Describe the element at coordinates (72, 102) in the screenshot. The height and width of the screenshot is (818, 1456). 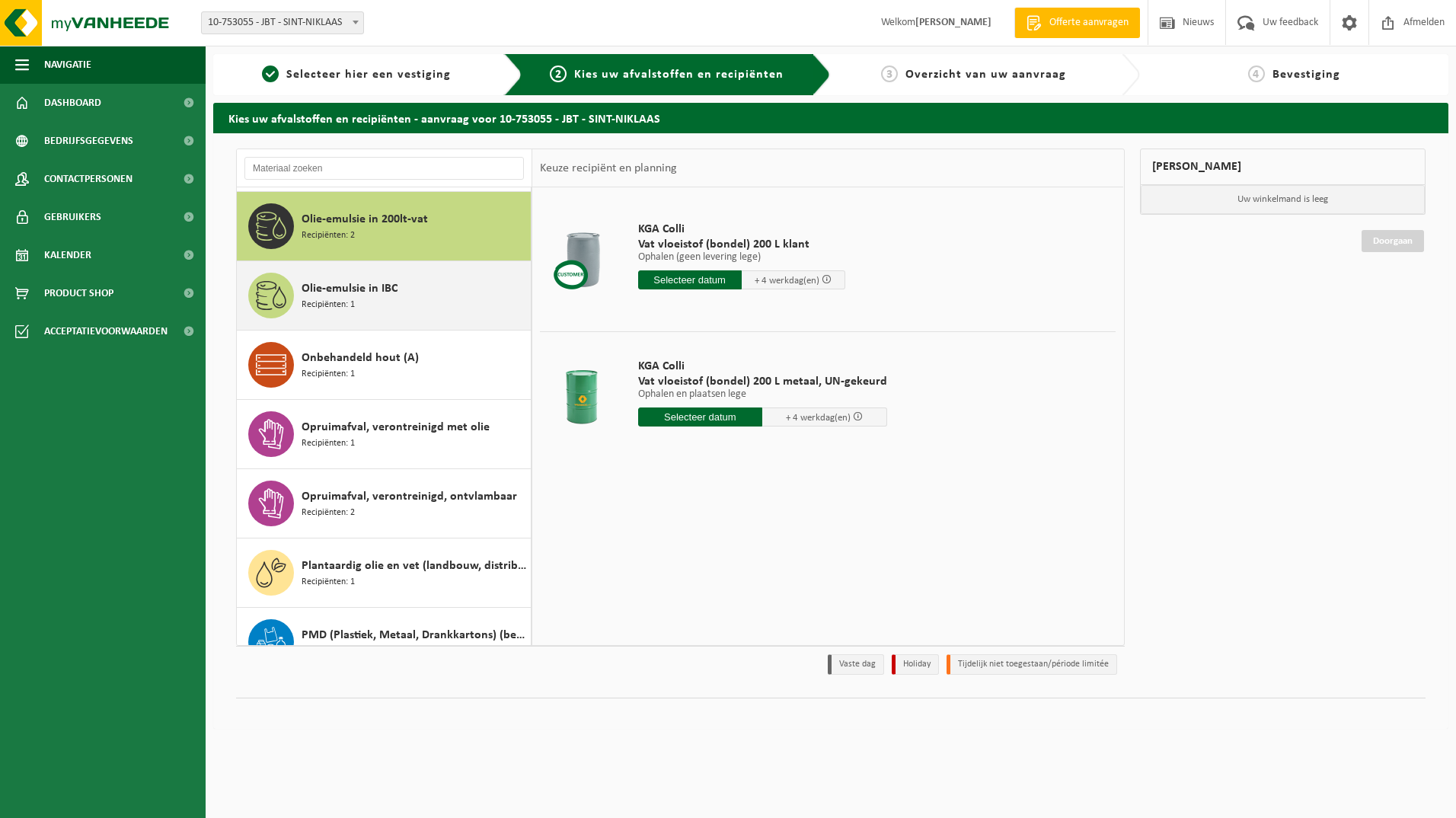
I see `span: Dashboard` at that location.